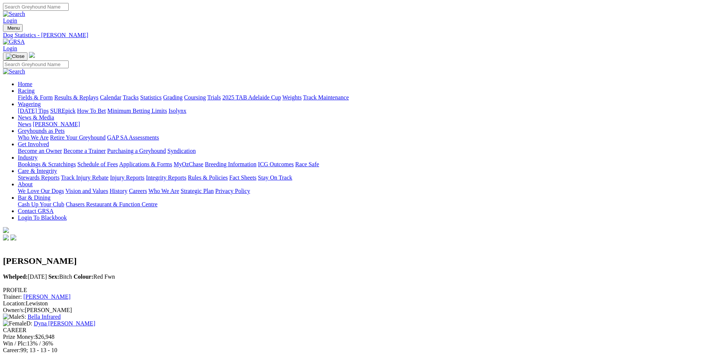  What do you see at coordinates (352, 304) in the screenshot?
I see `div: Lewiston` at bounding box center [352, 304].